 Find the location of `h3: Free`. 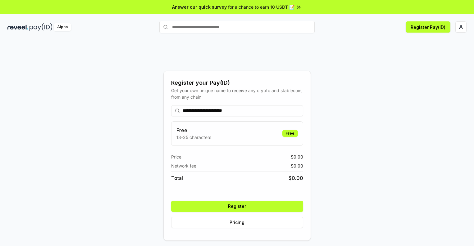

h3: Free is located at coordinates (194, 130).